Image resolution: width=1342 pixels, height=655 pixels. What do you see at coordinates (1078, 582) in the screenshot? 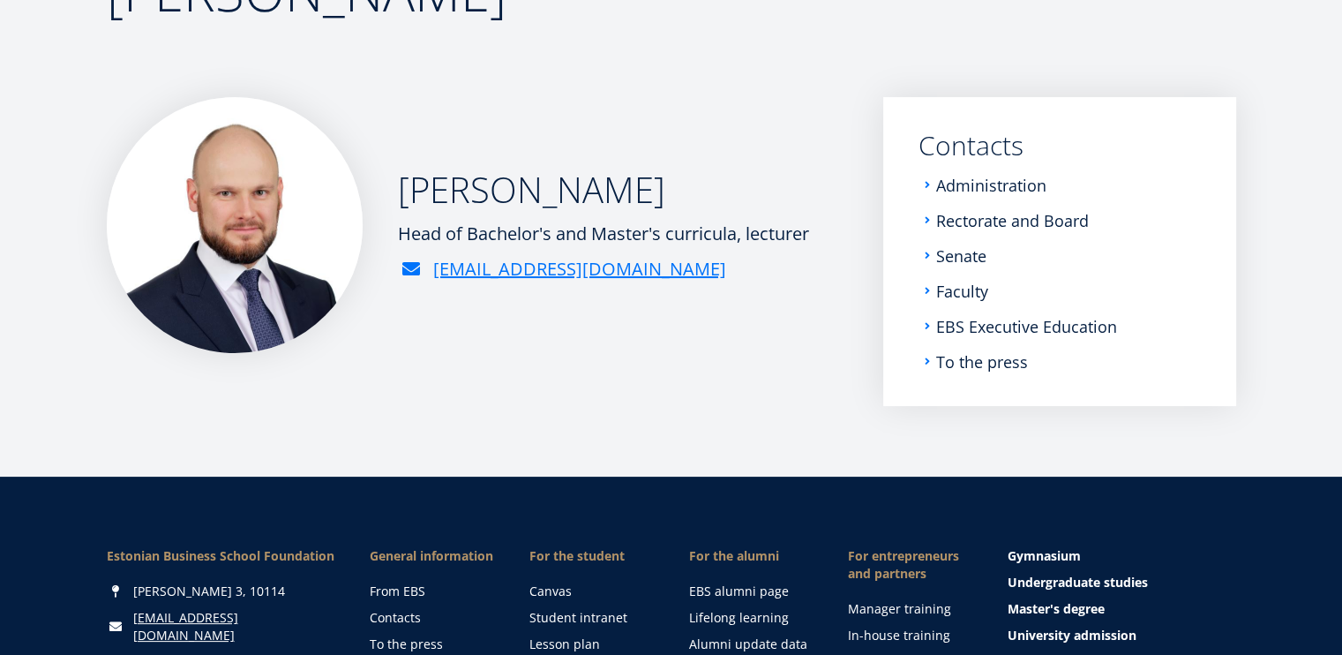
I see `font: Undergraduate studies` at bounding box center [1078, 582].